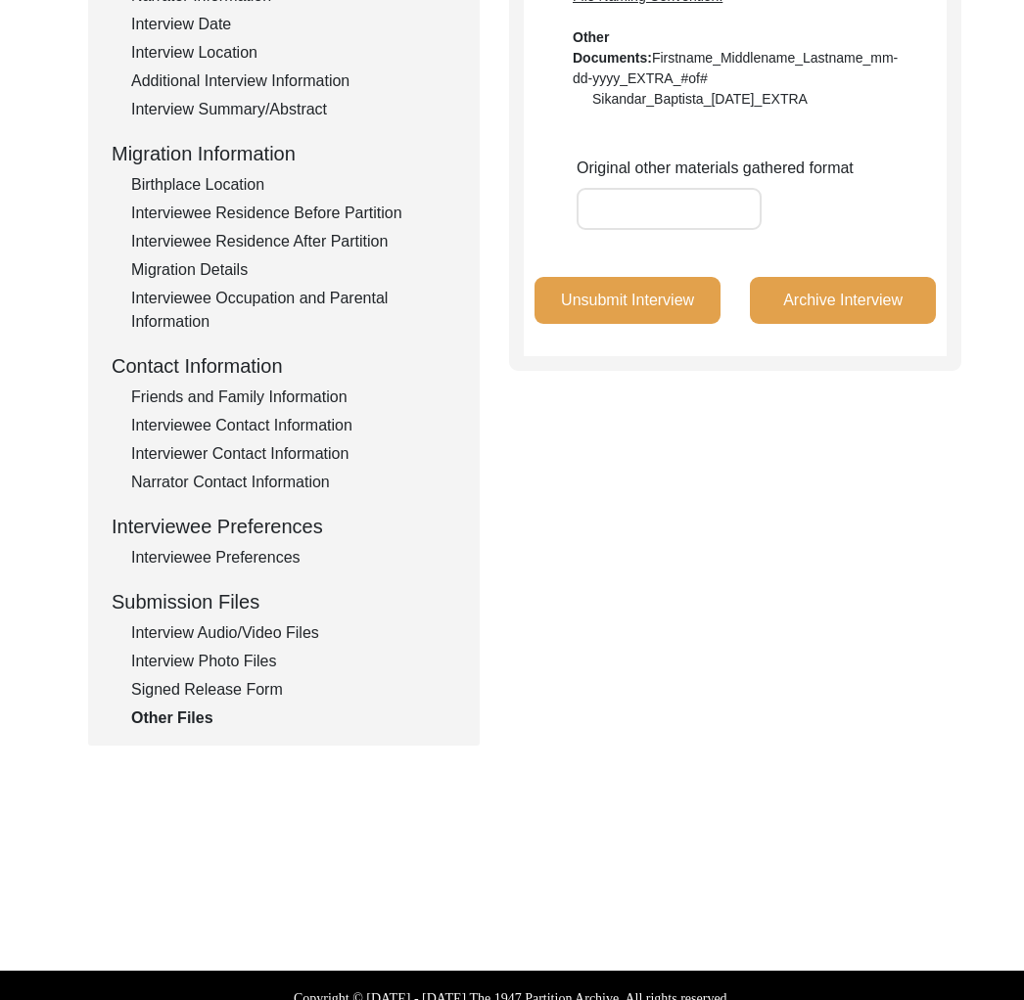 The width and height of the screenshot is (1024, 1000). Describe the element at coordinates (294, 185) in the screenshot. I see `div: Birthplace Location` at that location.